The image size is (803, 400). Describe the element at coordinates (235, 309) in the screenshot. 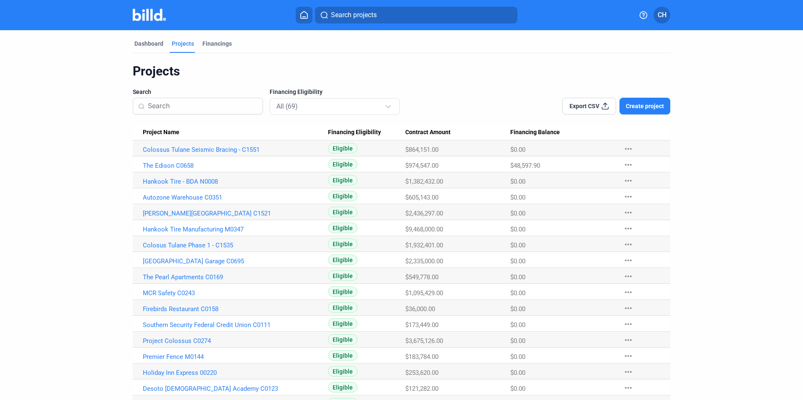

I see `a: Firebirds Restaurant C0158` at that location.